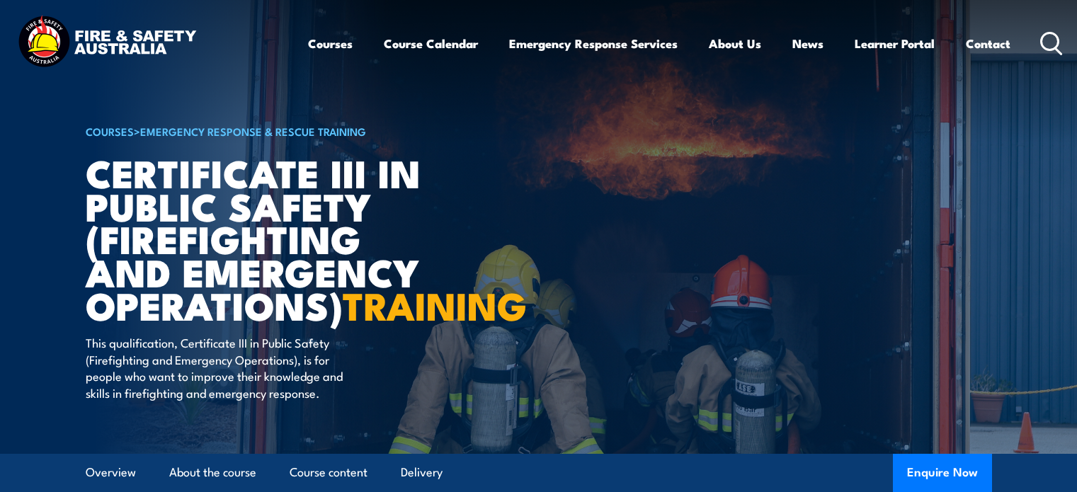  I want to click on a: Contact, so click(988, 43).